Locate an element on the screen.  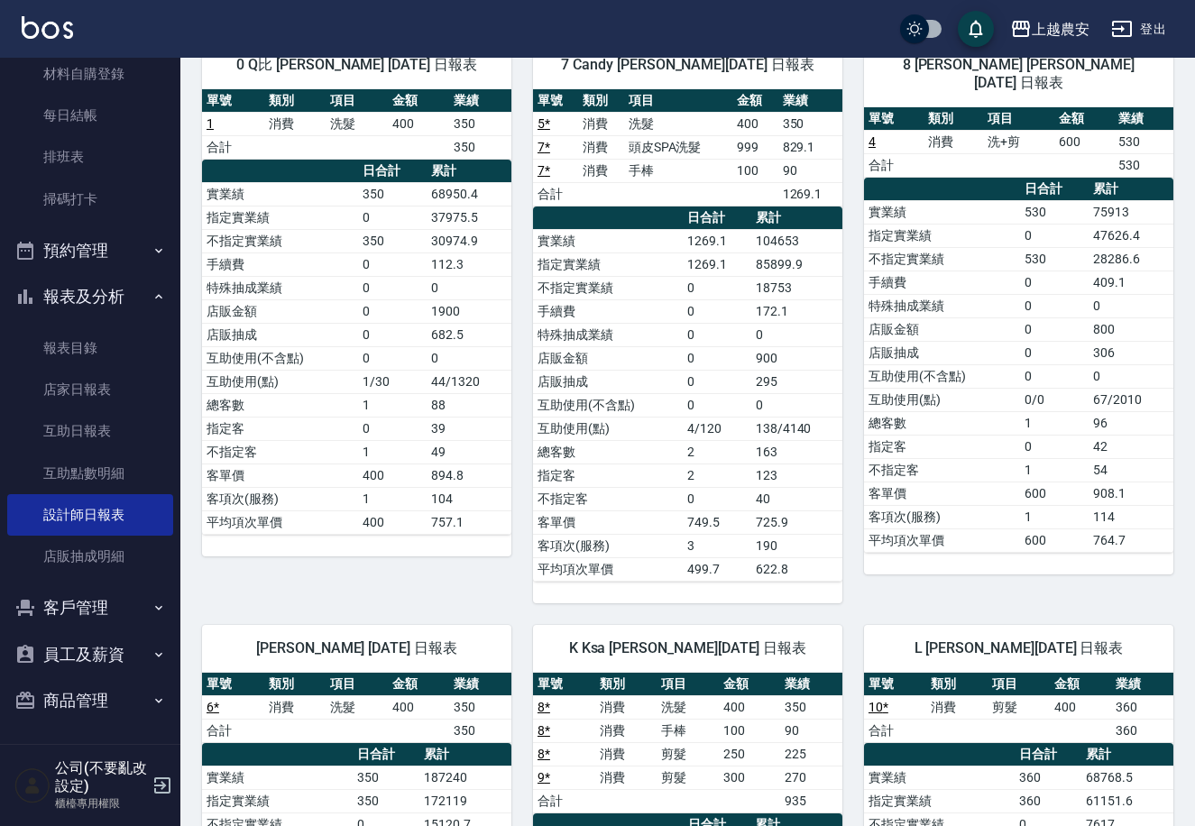
td: 499.7 is located at coordinates (717, 569).